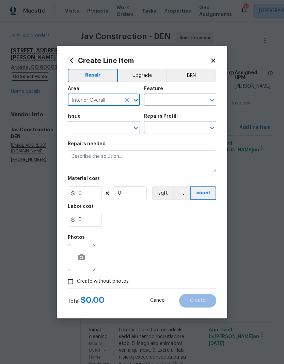  What do you see at coordinates (74, 116) in the screenshot?
I see `h5: Issue` at bounding box center [74, 116].